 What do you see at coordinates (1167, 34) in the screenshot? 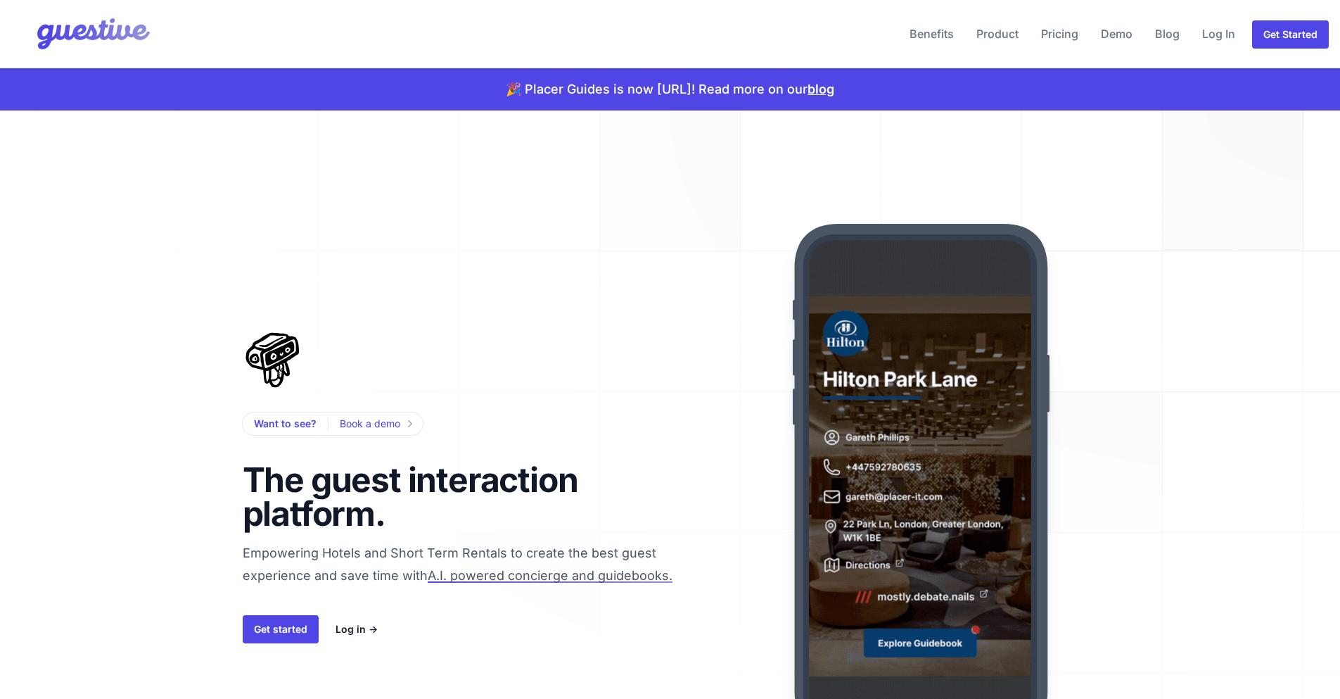
I see `a: Blog` at bounding box center [1167, 34].